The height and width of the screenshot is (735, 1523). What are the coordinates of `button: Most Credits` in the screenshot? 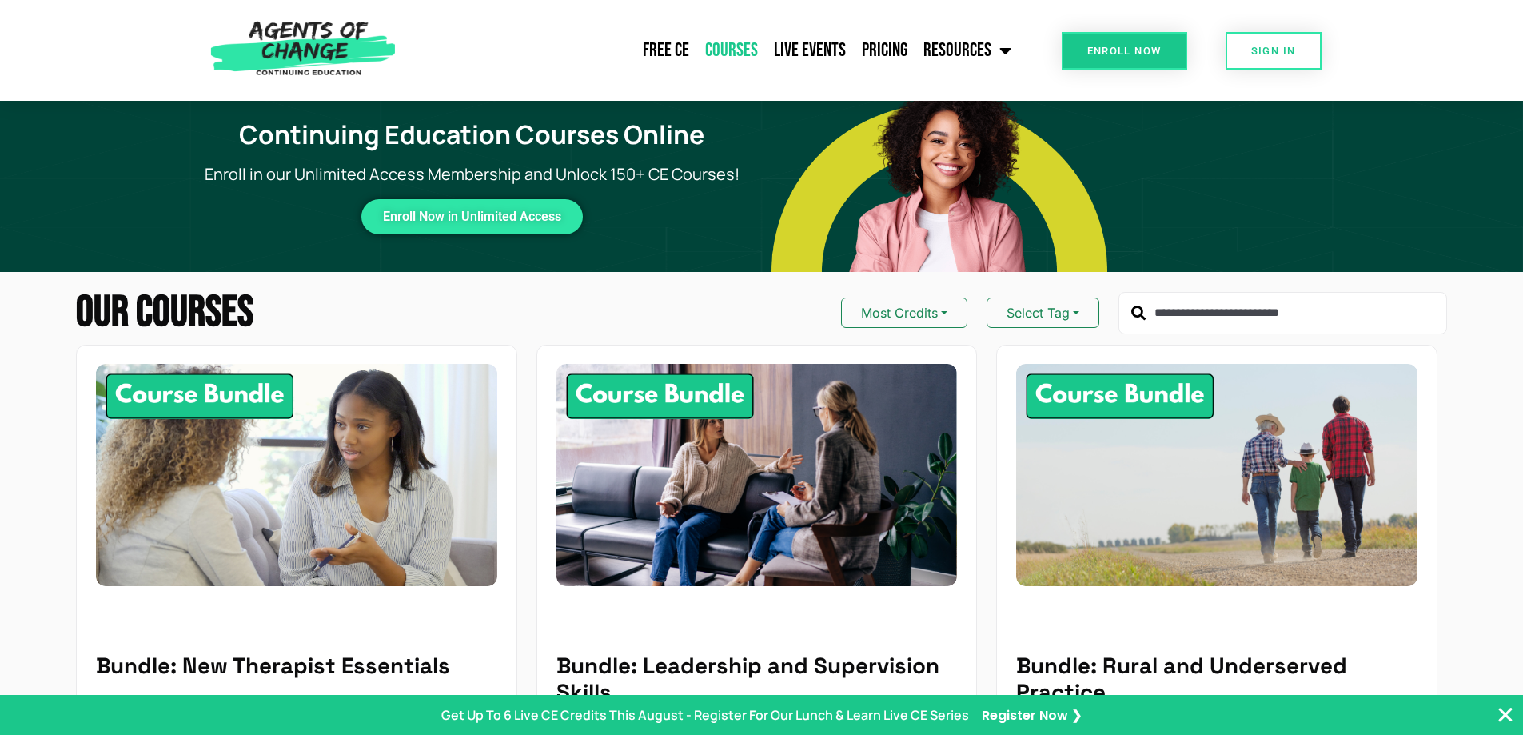 It's located at (904, 313).